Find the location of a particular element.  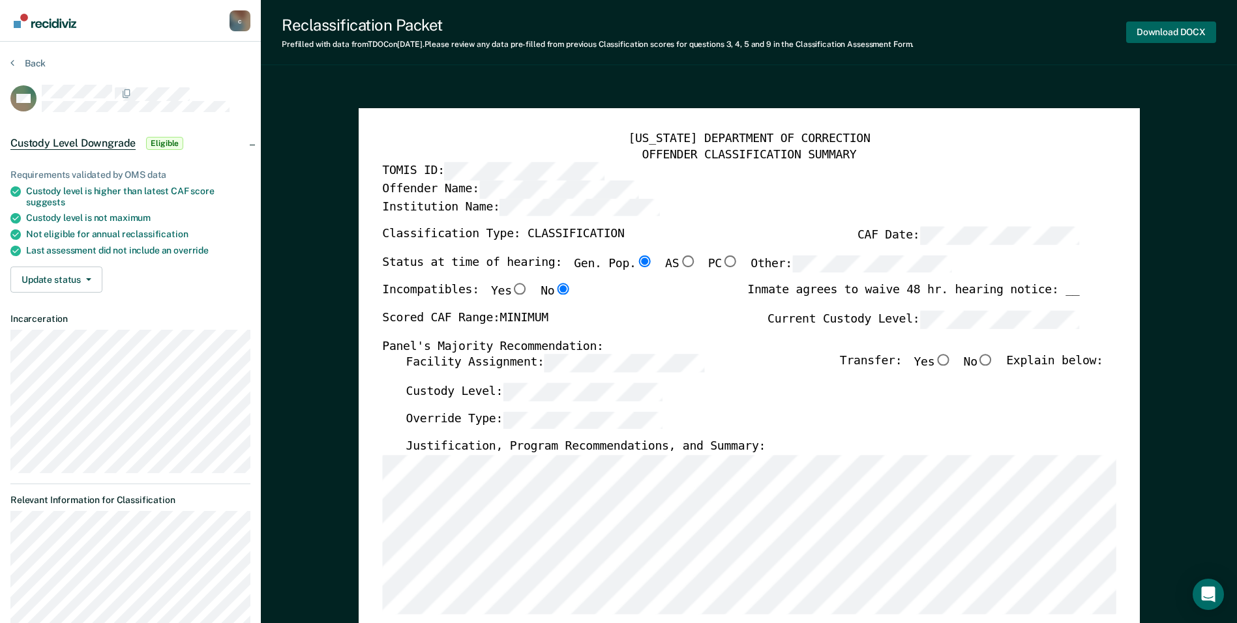

button: Update status is located at coordinates (56, 280).